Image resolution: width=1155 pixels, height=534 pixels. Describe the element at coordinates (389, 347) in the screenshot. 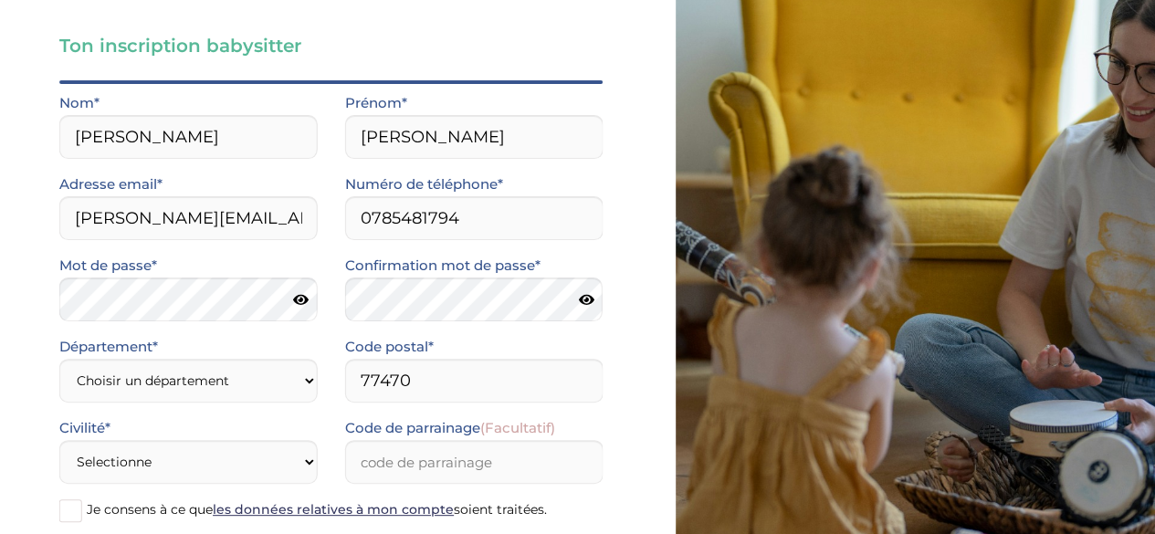

I see `label: Code postal*` at that location.